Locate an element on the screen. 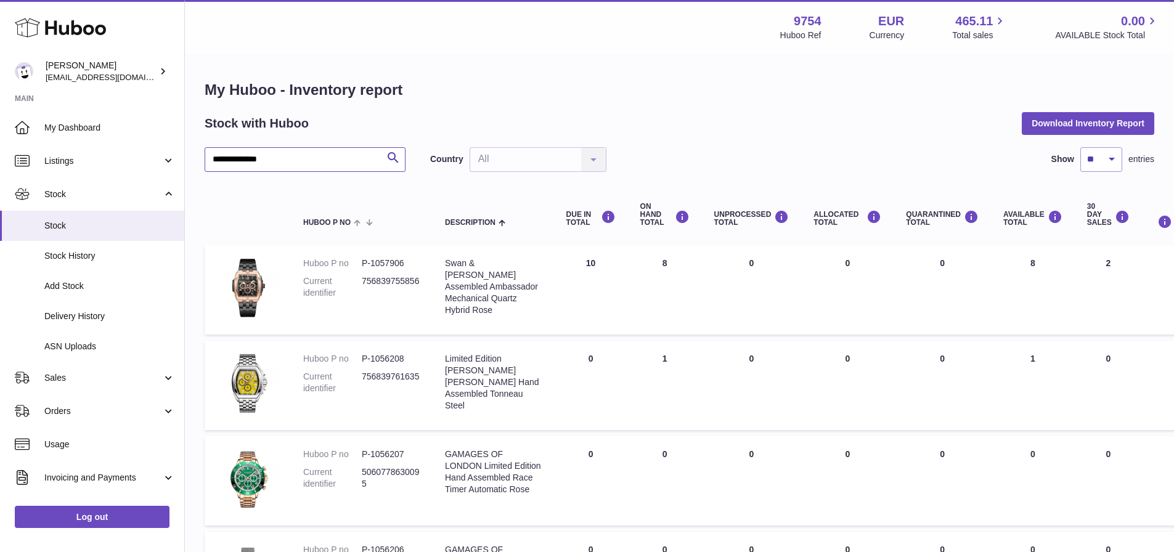 This screenshot has height=552, width=1174. span: Invoicing and Payments is located at coordinates (103, 478).